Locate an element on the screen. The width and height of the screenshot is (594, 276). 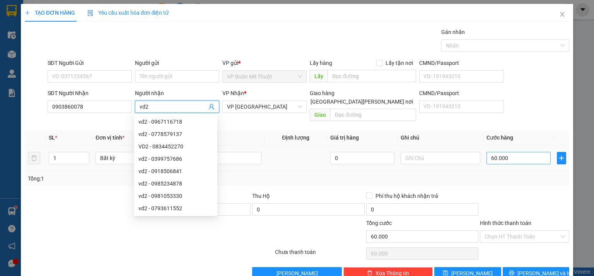
div: VP gửi is located at coordinates (265, 63).